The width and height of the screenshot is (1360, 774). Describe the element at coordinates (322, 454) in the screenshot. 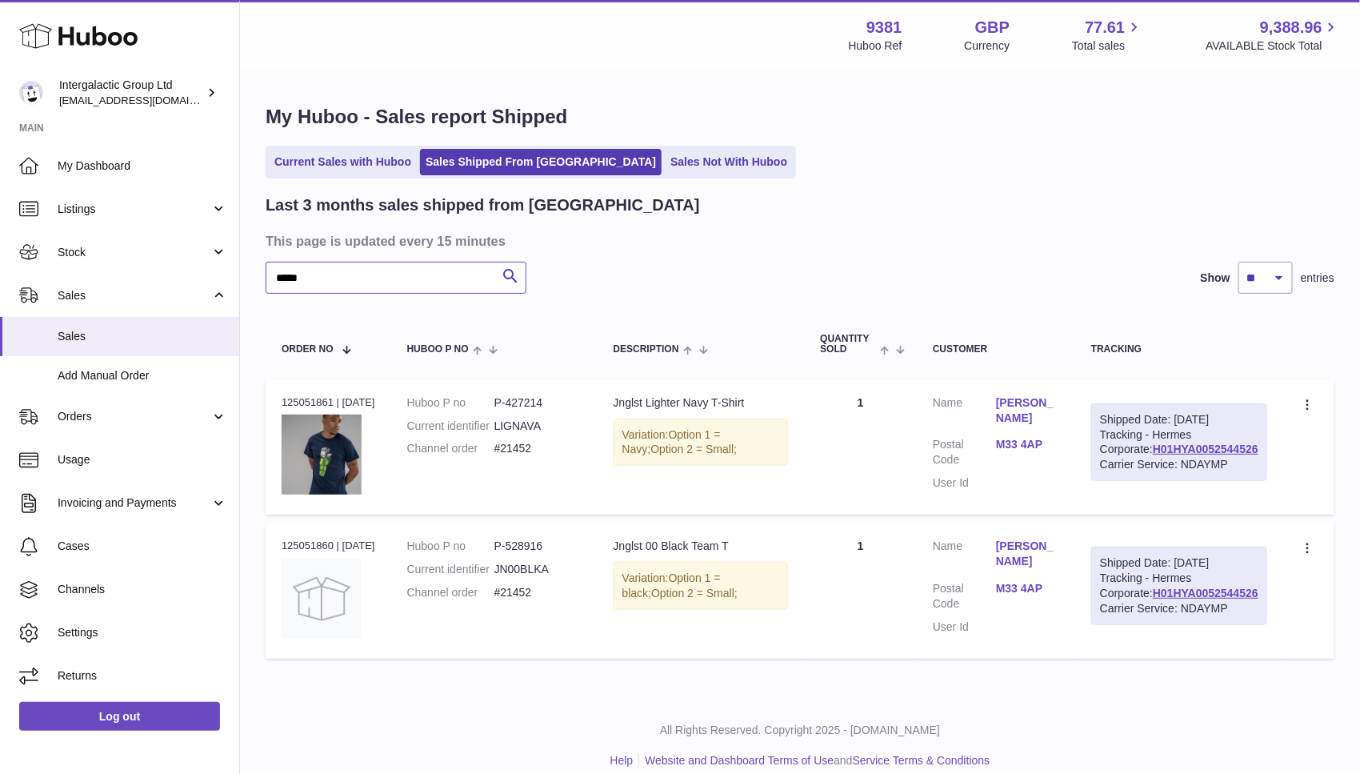

I see `img: lighter-junglist-navy-t-shirt.jpg` at that location.